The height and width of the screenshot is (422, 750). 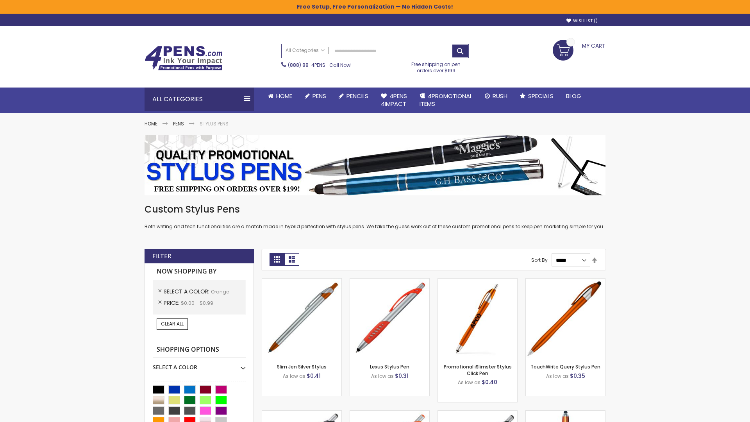 I want to click on a: Promotional iSlimster Stylus Click Pen-Orange, so click(x=477, y=281).